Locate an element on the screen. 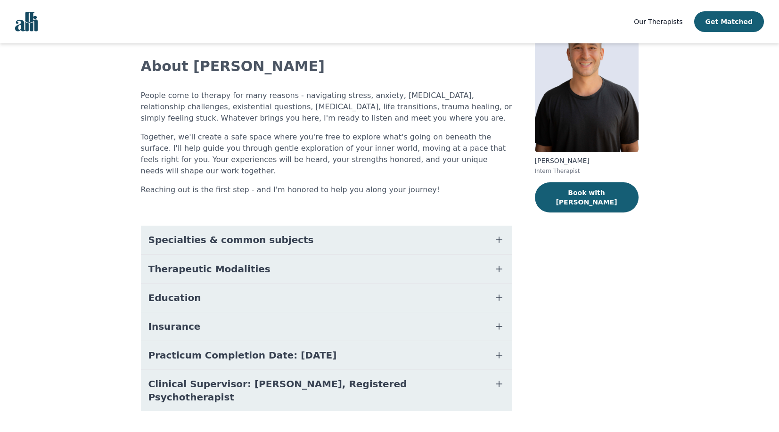 This screenshot has width=779, height=432. button: Get Matched is located at coordinates (729, 22).